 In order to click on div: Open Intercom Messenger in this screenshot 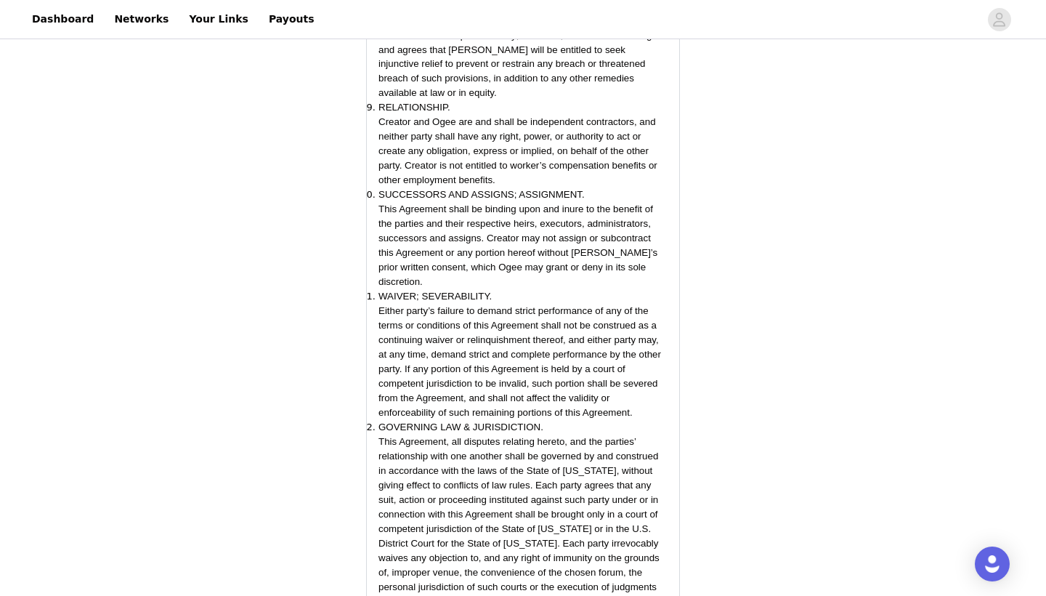, I will do `click(992, 564)`.